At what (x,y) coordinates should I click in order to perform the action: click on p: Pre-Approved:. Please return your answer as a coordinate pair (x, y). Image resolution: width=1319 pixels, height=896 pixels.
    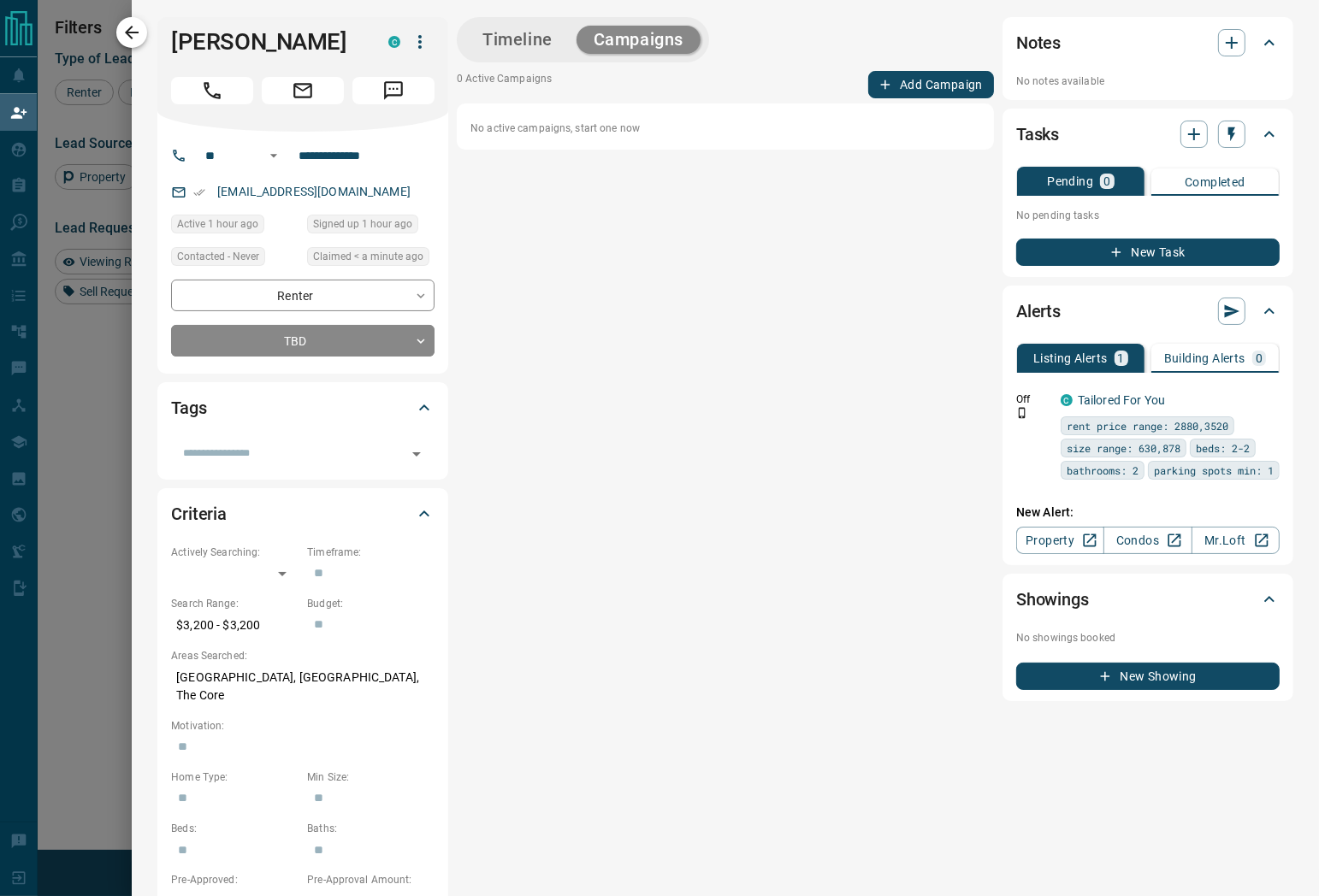
    Looking at the image, I should click on (234, 880).